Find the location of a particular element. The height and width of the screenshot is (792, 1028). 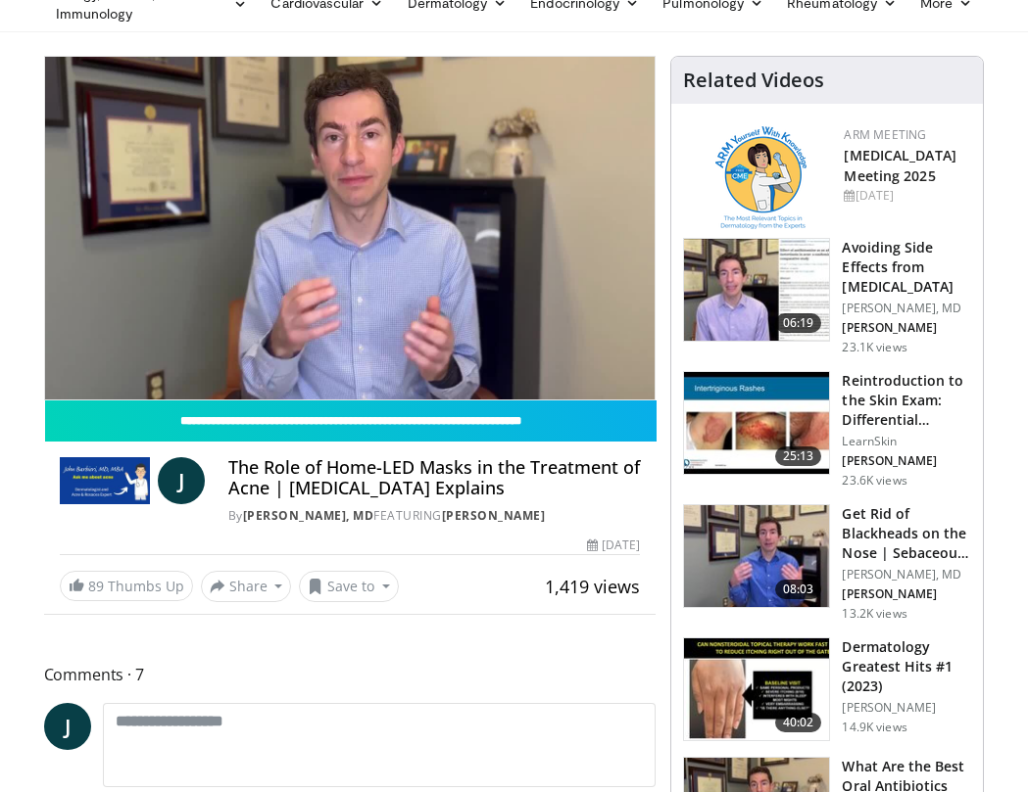

button: Share is located at coordinates (246, 587).